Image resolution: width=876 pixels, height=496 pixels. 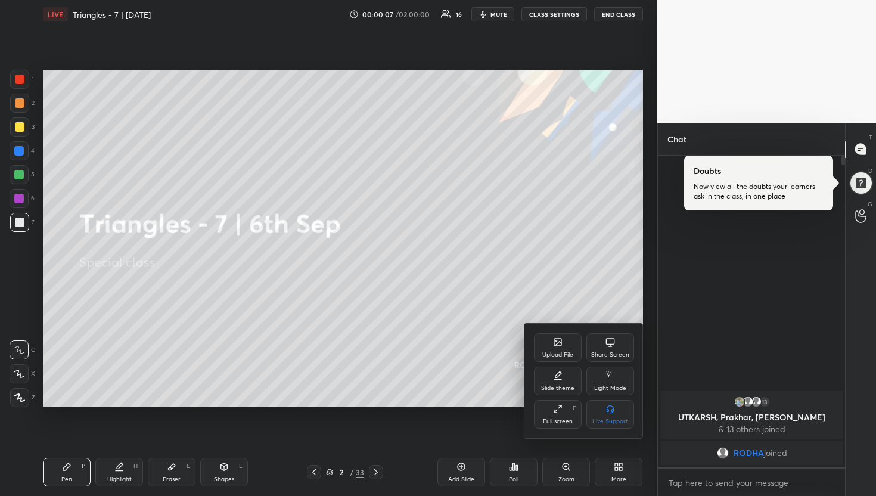 What do you see at coordinates (610, 388) in the screenshot?
I see `div: Light Mode` at bounding box center [610, 388].